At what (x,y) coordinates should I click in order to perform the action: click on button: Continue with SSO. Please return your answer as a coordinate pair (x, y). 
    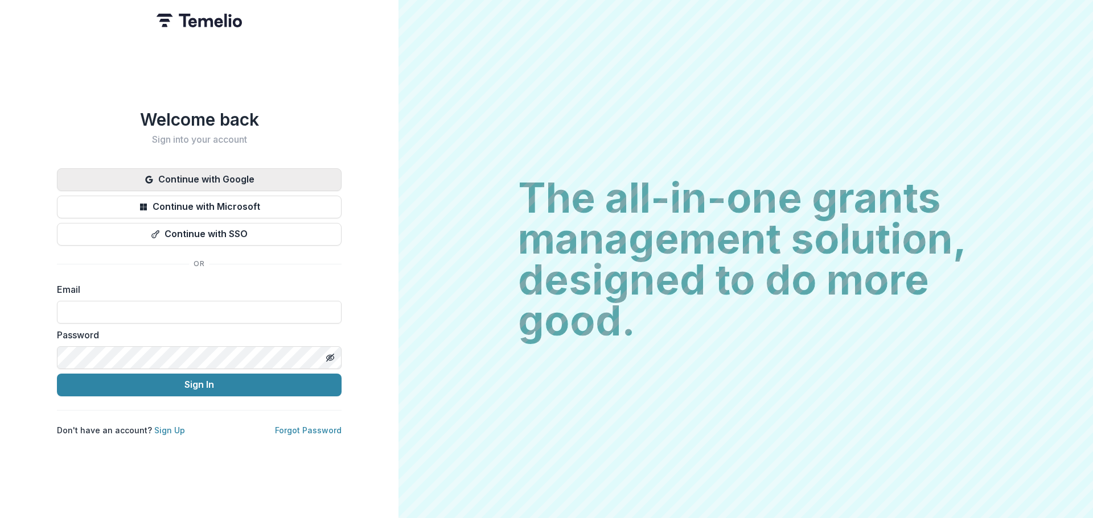
    Looking at the image, I should click on (199, 234).